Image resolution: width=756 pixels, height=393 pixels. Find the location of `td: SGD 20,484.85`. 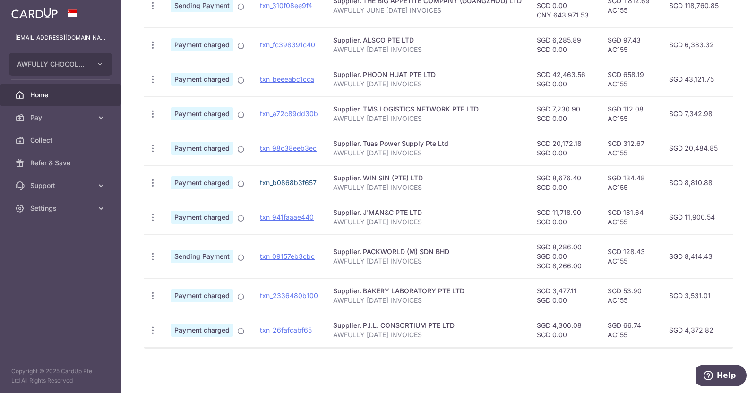

td: SGD 20,484.85 is located at coordinates (694, 148).